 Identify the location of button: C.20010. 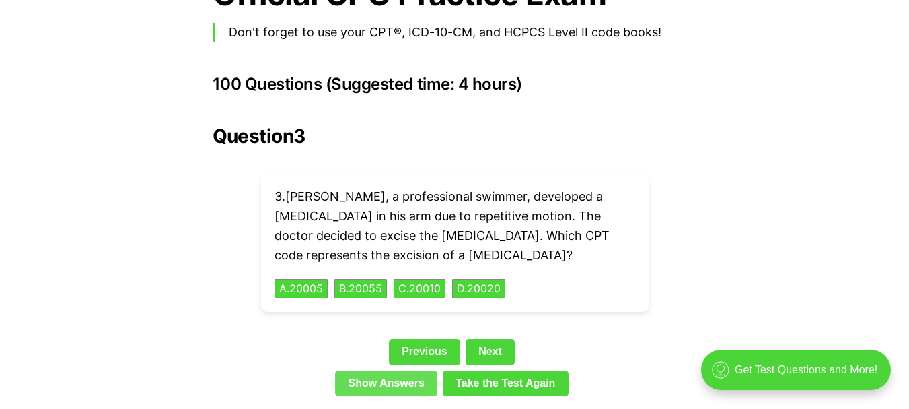
(419, 289).